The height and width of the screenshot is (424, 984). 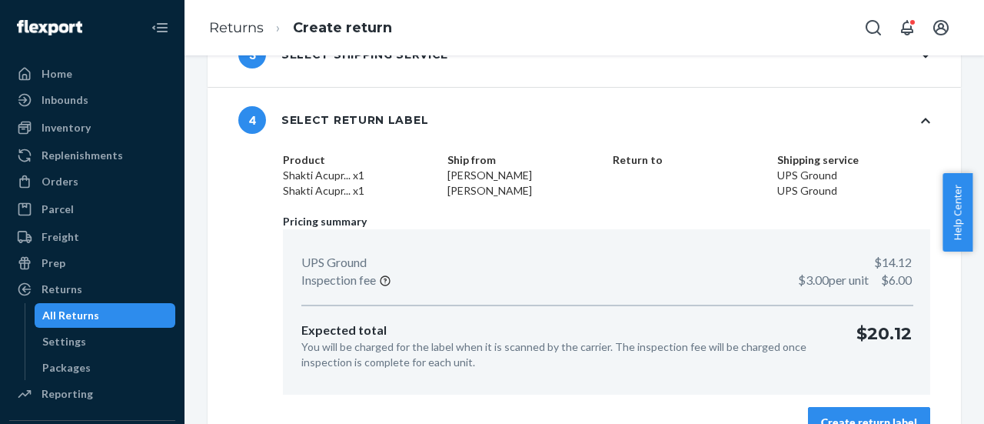 I want to click on a: All Returns, so click(x=105, y=315).